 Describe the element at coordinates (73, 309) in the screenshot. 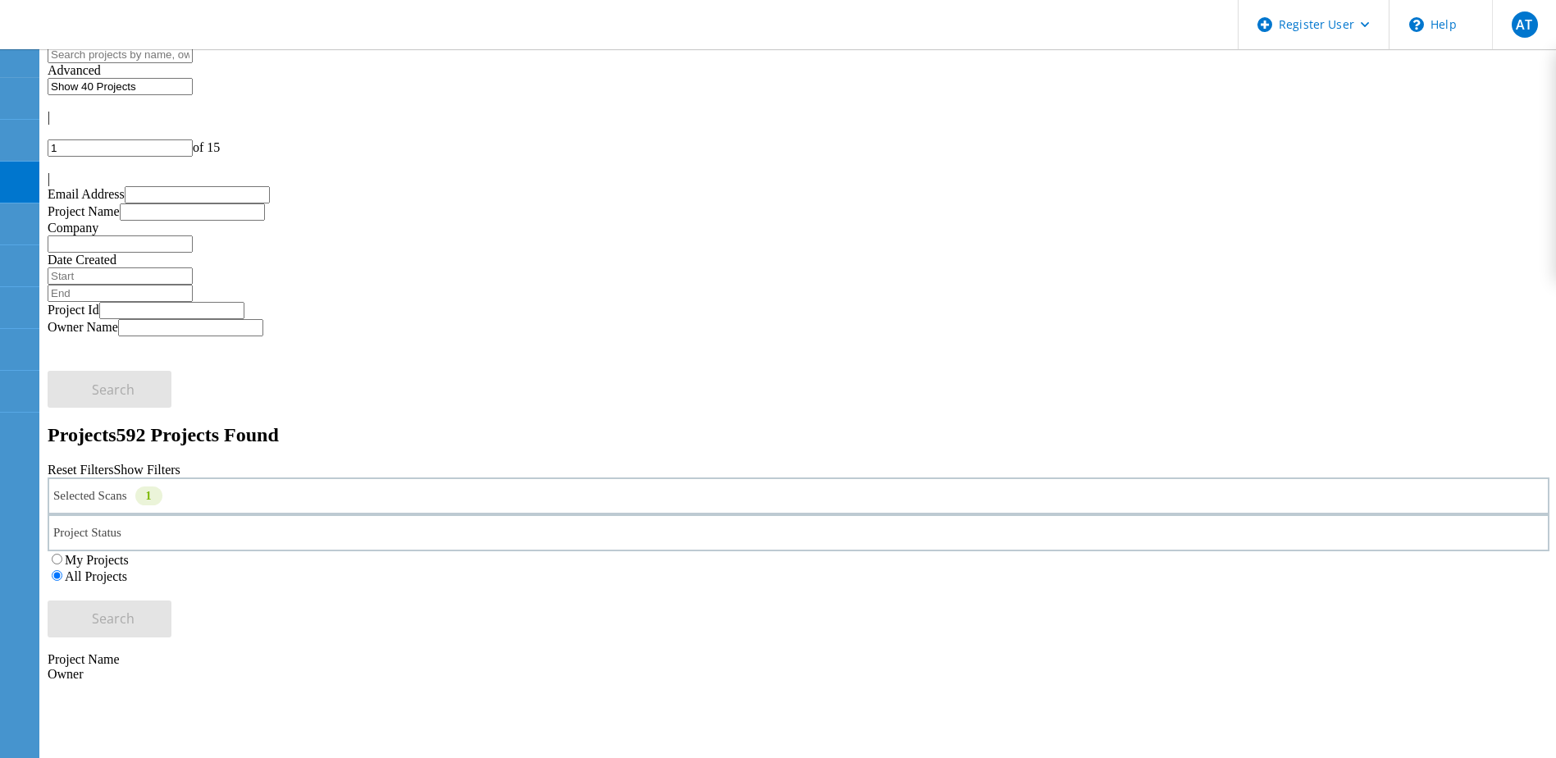

I see `label: Project Id` at that location.